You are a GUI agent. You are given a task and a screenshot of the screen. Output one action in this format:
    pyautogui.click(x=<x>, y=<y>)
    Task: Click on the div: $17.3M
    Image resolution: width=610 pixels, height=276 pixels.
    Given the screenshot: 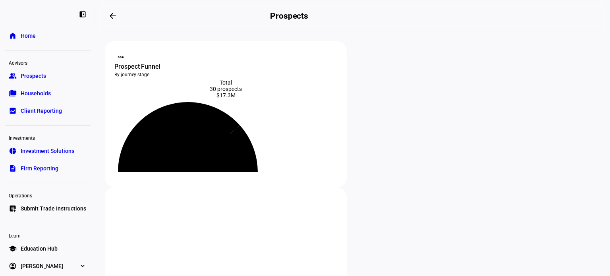 What is the action you would take?
    pyautogui.click(x=226, y=95)
    